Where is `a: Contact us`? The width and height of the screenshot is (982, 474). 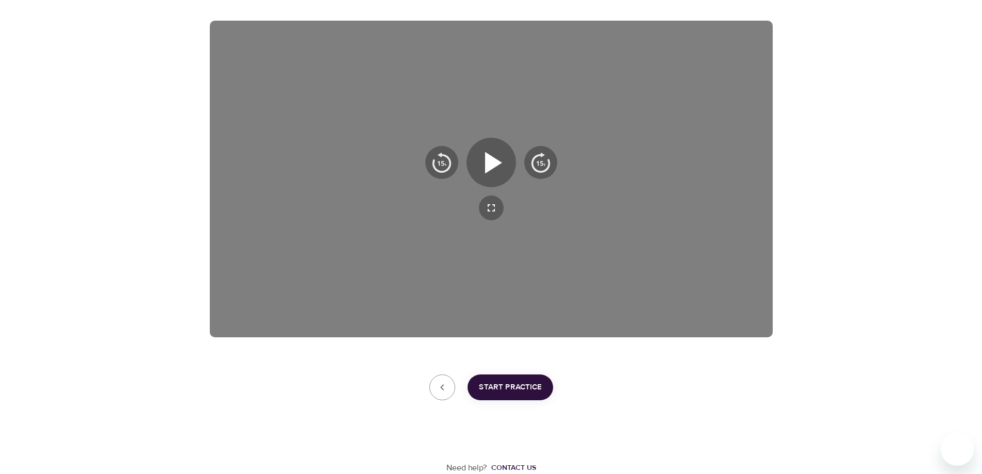
a: Contact us is located at coordinates (511, 467).